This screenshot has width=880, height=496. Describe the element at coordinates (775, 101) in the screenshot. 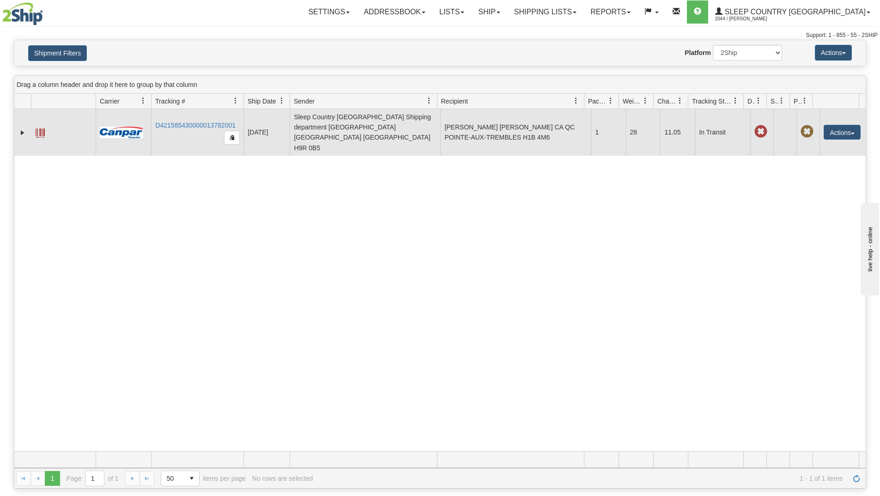

I see `span: Shipment Issues` at that location.